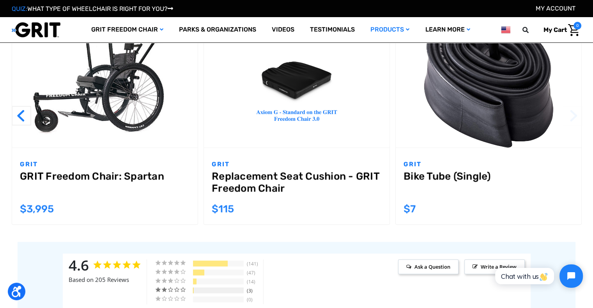 This screenshot has height=308, width=593. I want to click on span: Chat with us, so click(38, 18).